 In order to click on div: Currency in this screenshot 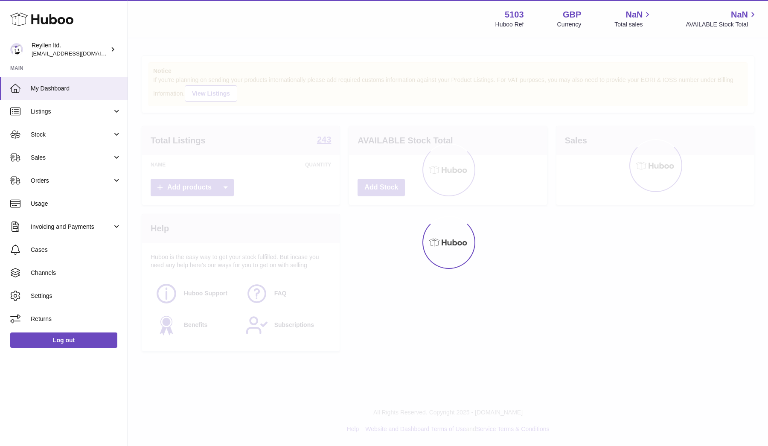, I will do `click(569, 24)`.